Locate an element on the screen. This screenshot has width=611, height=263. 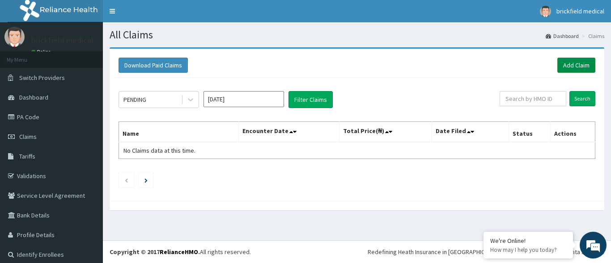
th: Encounter Date is located at coordinates (289, 132).